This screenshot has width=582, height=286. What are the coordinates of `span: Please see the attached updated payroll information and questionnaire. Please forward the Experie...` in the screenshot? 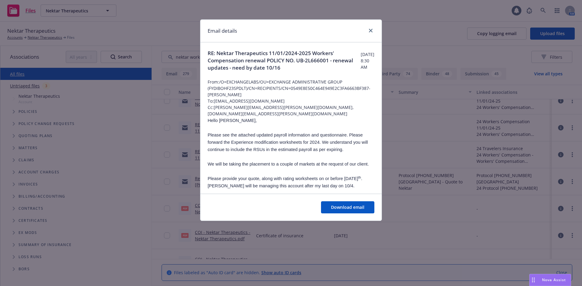 It's located at (288, 142).